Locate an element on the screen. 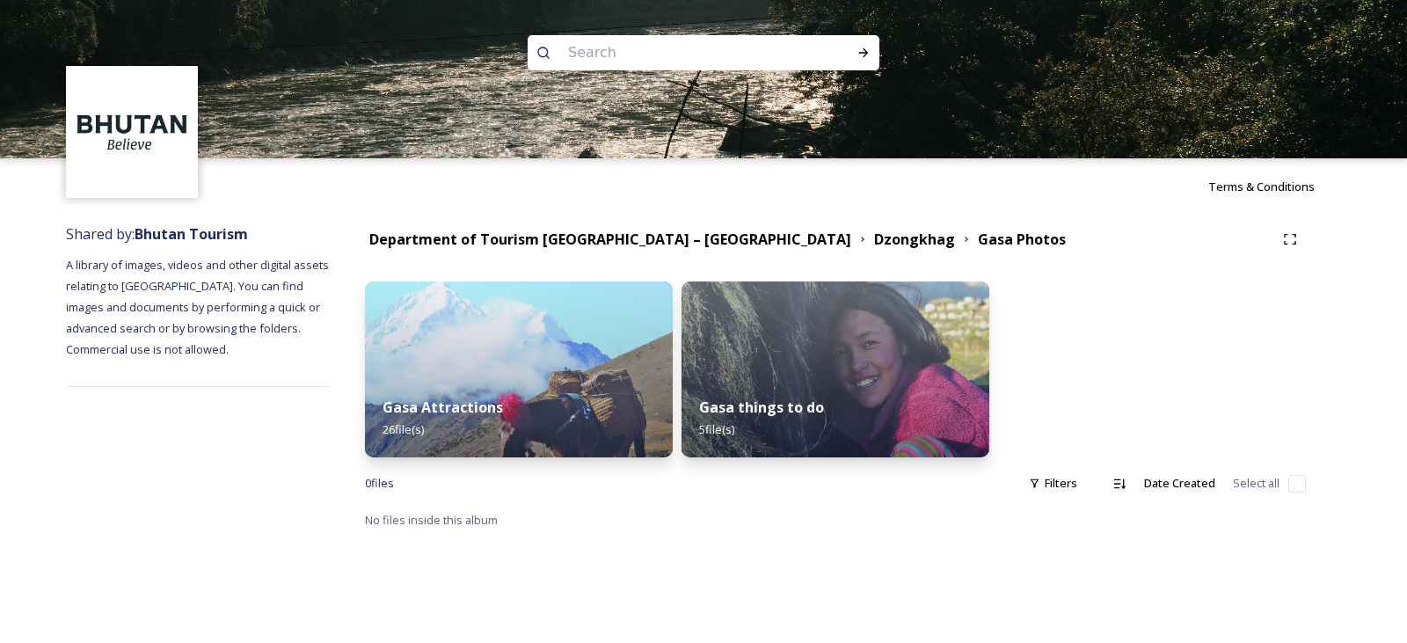  span: Shared by: is located at coordinates (157, 234).